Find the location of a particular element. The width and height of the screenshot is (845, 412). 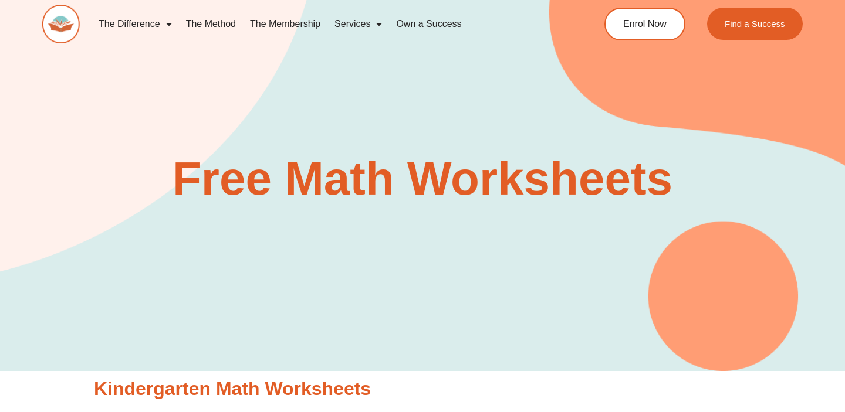

nav: Menu is located at coordinates (326, 24).